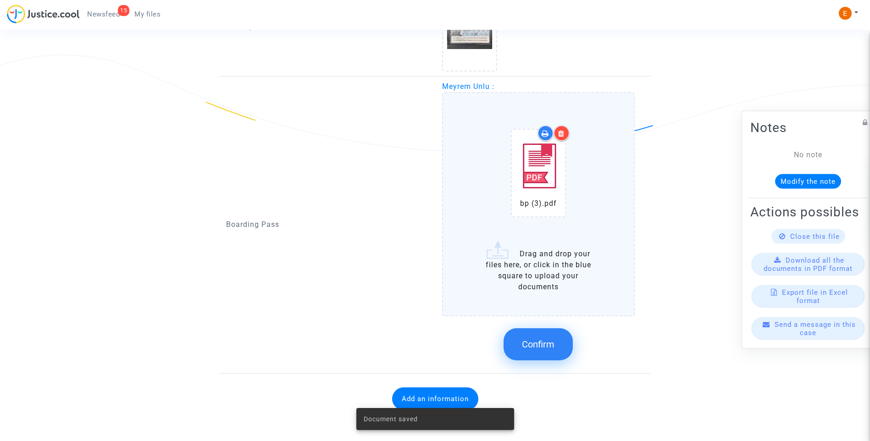 The width and height of the screenshot is (870, 441). Describe the element at coordinates (43, 14) in the screenshot. I see `img: jc-logo.svg` at that location.